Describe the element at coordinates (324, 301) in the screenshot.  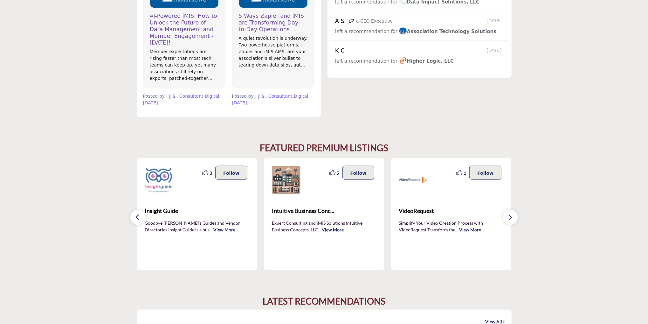
I see `h2: LATEST RECOMMENDATIONS` at that location.